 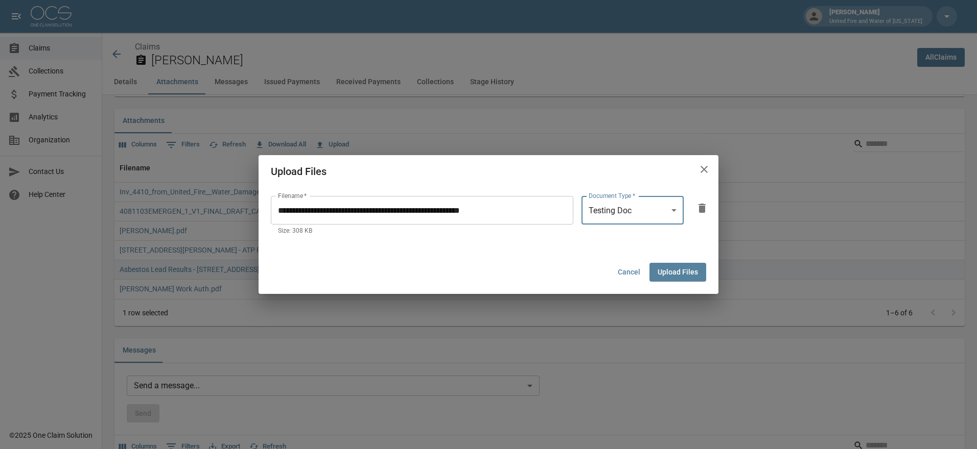 I want to click on label: Filename, so click(x=292, y=196).